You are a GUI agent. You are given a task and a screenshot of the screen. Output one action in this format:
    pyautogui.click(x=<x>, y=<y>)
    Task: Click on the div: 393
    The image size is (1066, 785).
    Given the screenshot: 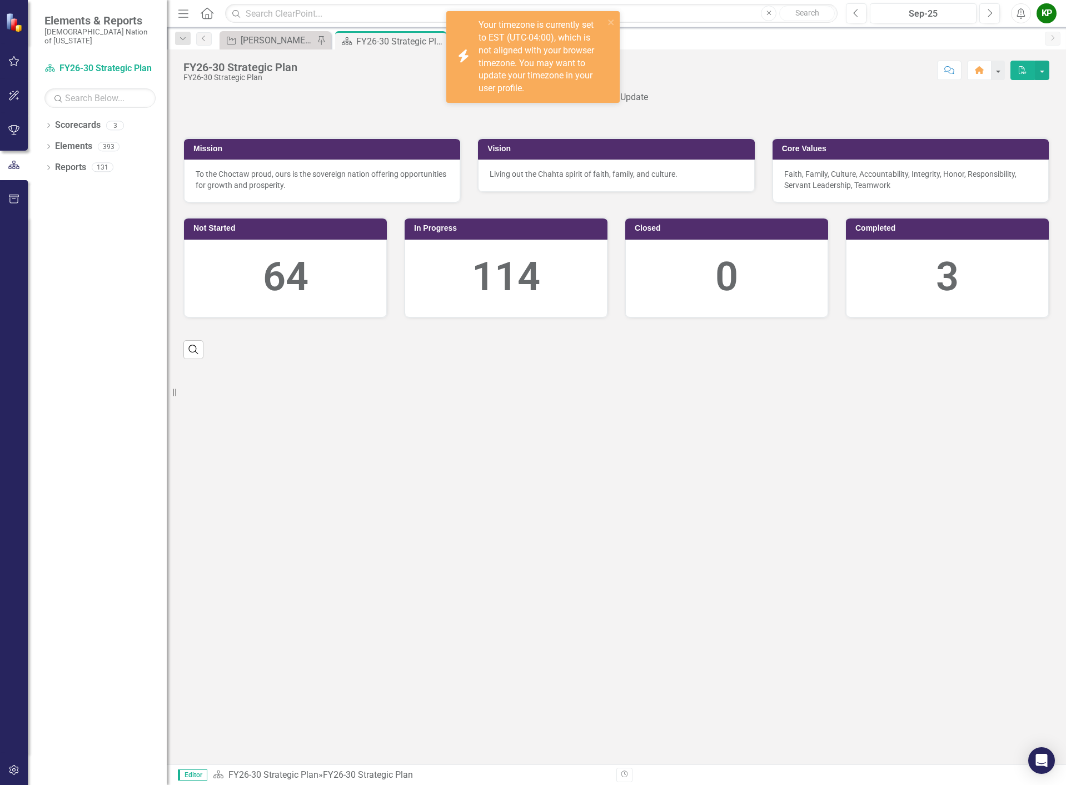 What is the action you would take?
    pyautogui.click(x=108, y=146)
    